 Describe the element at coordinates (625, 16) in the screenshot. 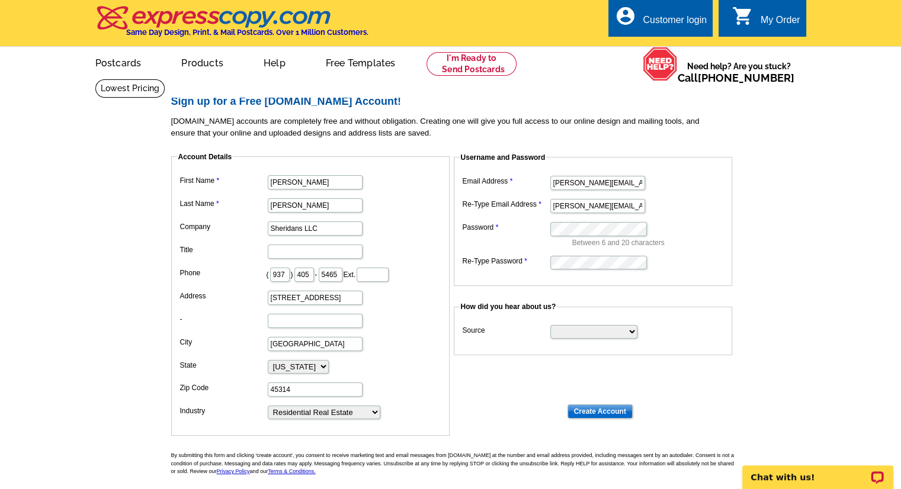

I see `i: account_circle` at that location.